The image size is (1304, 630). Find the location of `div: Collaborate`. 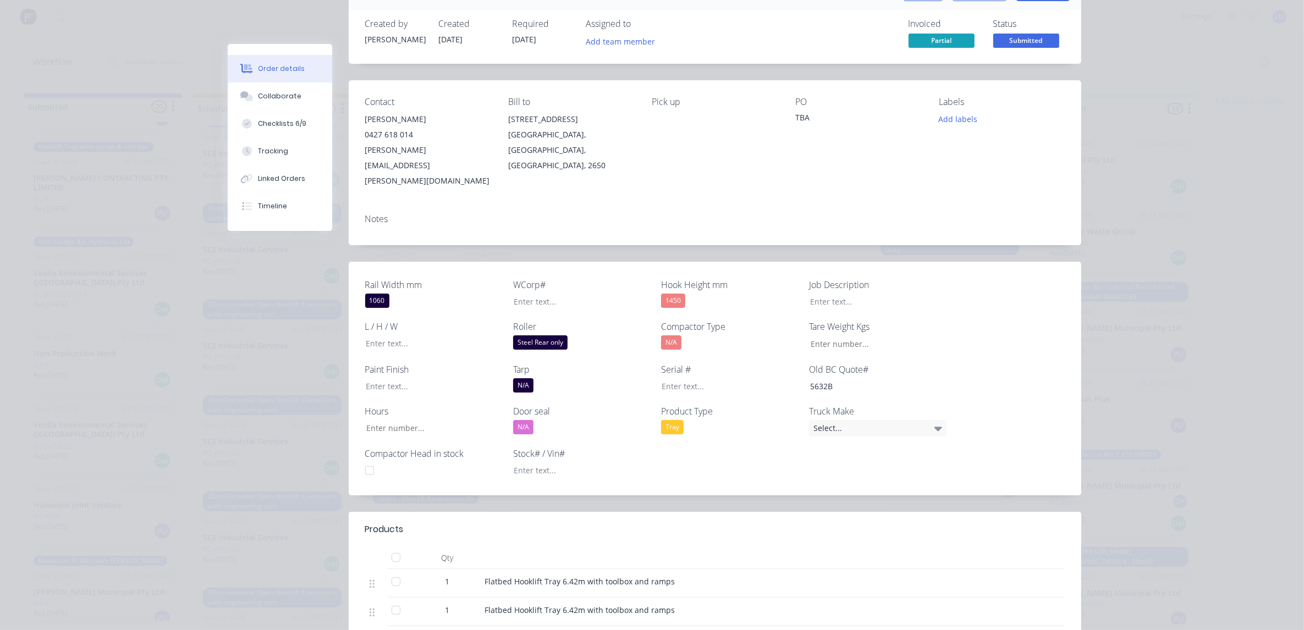

div: Collaborate is located at coordinates (279, 96).